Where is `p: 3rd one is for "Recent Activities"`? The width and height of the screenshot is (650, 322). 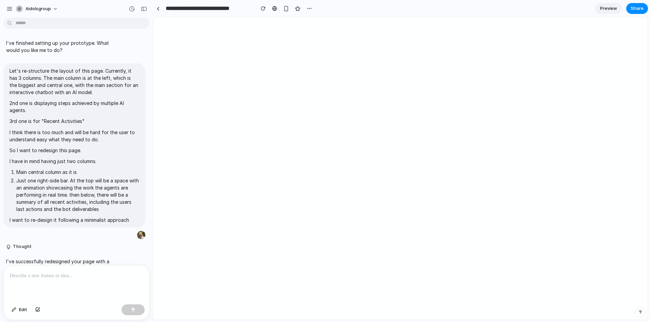 p: 3rd one is for "Recent Activities" is located at coordinates (74, 121).